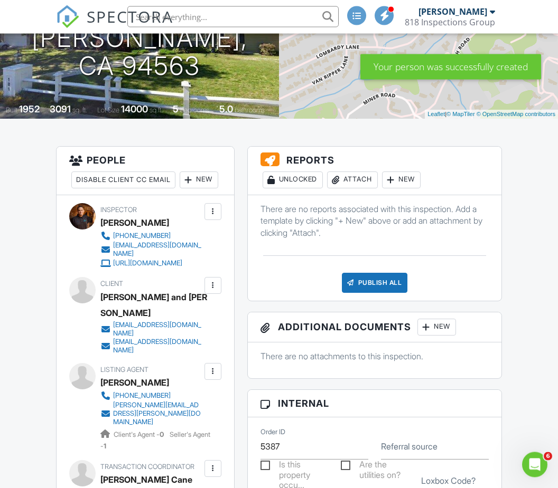 The width and height of the screenshot is (558, 488). I want to click on label: Order ID, so click(272, 433).